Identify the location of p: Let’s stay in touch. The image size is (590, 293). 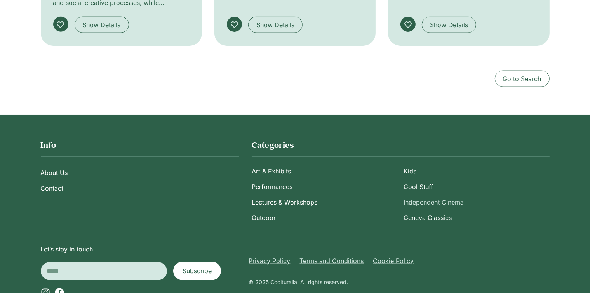
(141, 249).